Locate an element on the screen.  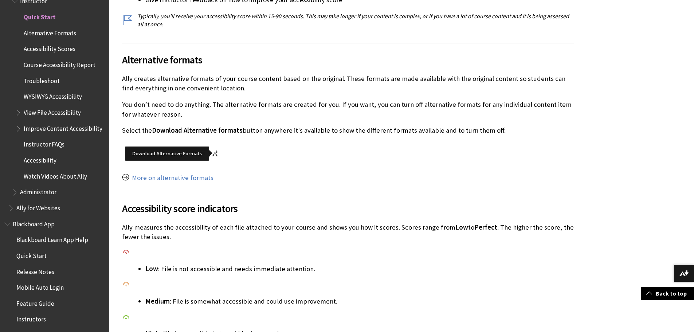
span: Accessibility Scores is located at coordinates (50, 48).